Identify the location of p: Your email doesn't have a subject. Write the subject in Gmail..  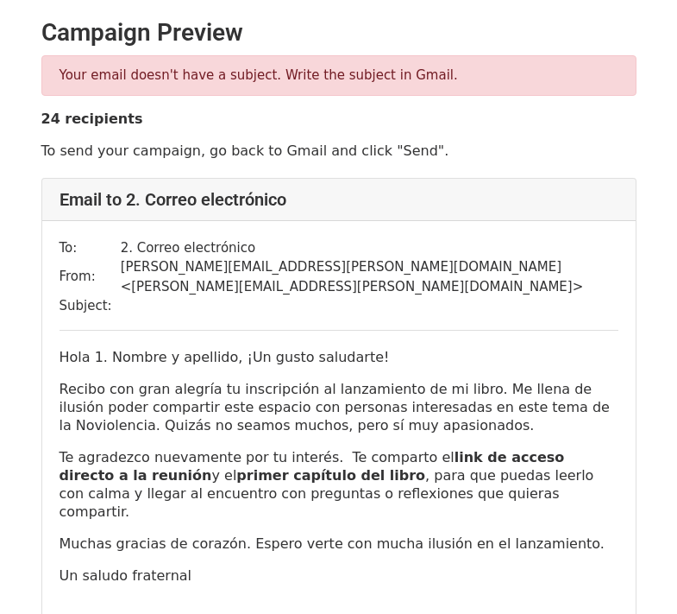
(339, 75).